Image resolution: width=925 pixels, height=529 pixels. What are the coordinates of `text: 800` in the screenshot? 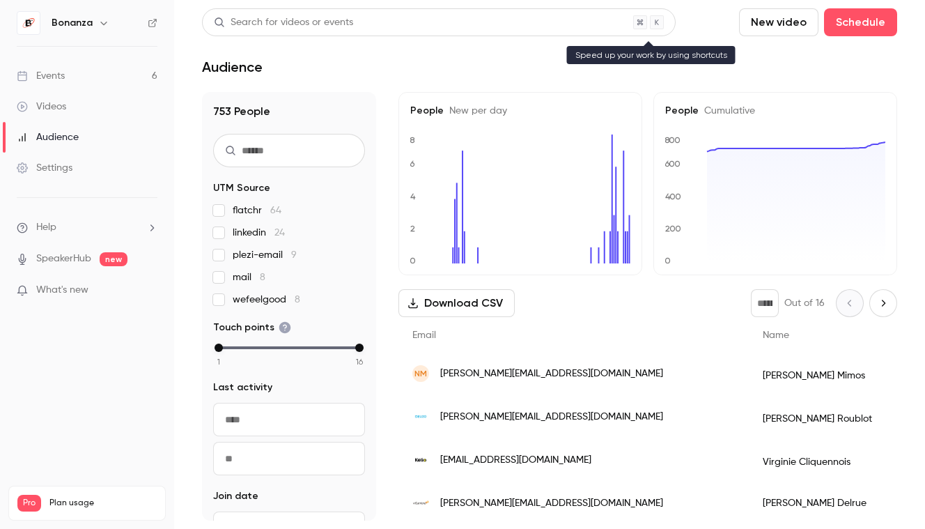 It's located at (672, 140).